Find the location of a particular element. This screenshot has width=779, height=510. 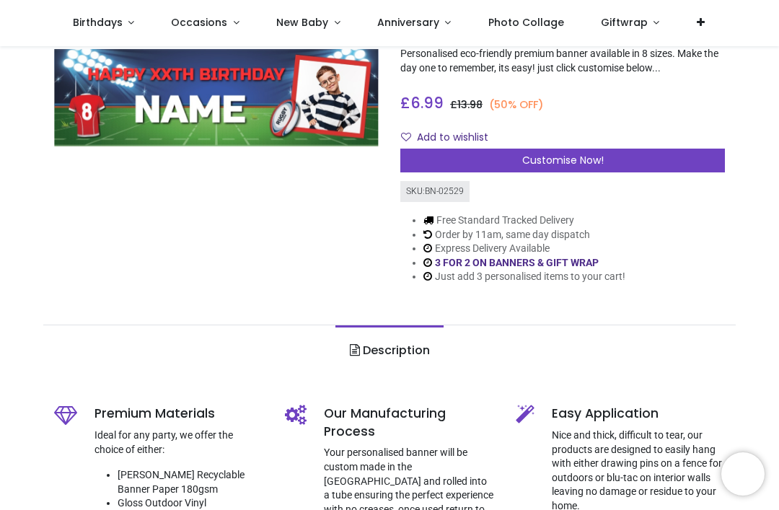

p: Personalised eco-friendly premium banner available in 8 sizes. Make the day one to remember, its ... is located at coordinates (562, 61).